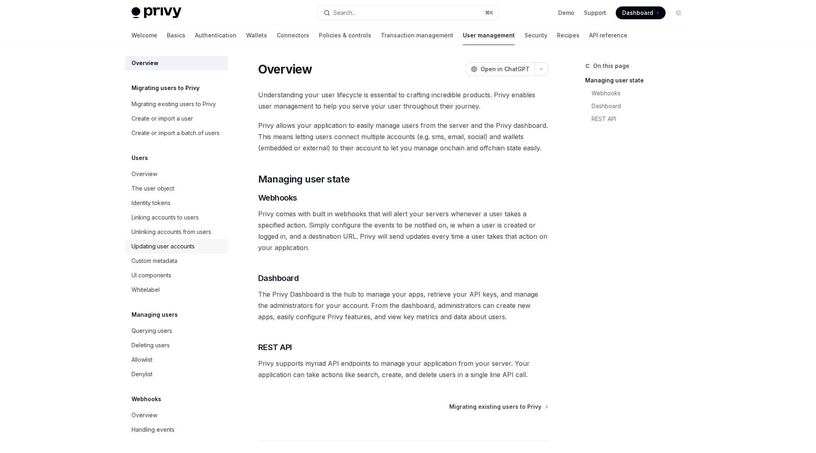  What do you see at coordinates (495, 407) in the screenshot?
I see `span: Migrating existing users to Privy` at bounding box center [495, 407].